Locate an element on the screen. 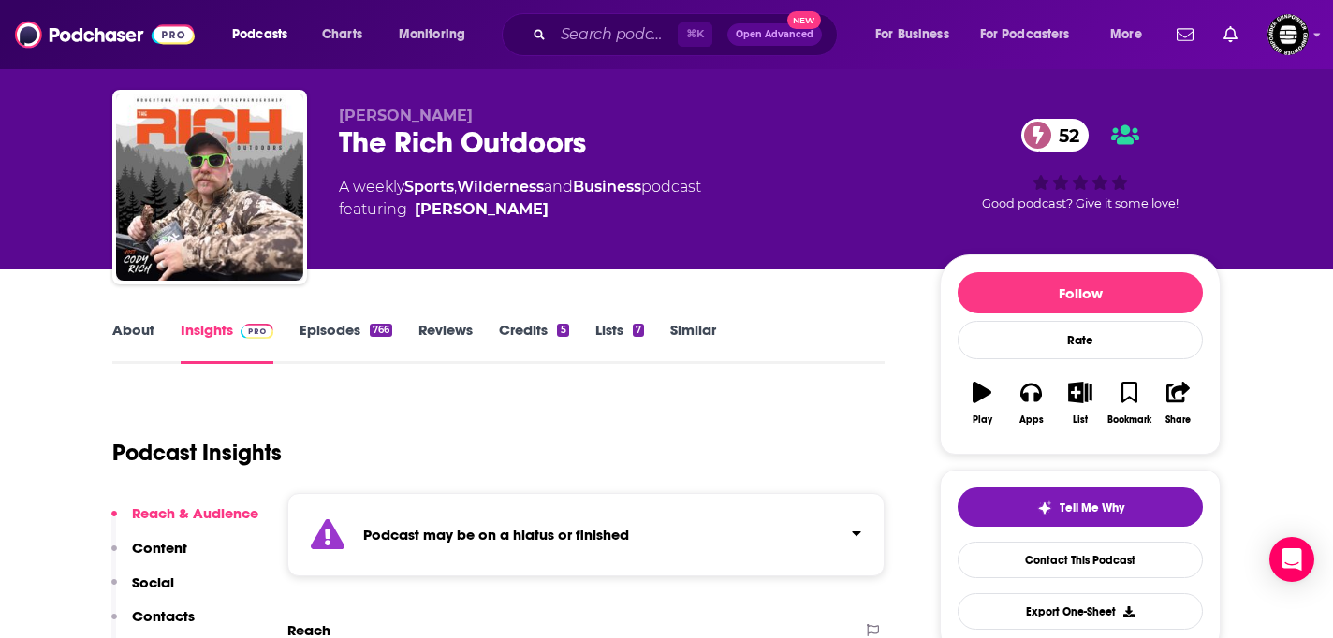 The image size is (1333, 638). button: Open AdvancedNew is located at coordinates (774, 35).